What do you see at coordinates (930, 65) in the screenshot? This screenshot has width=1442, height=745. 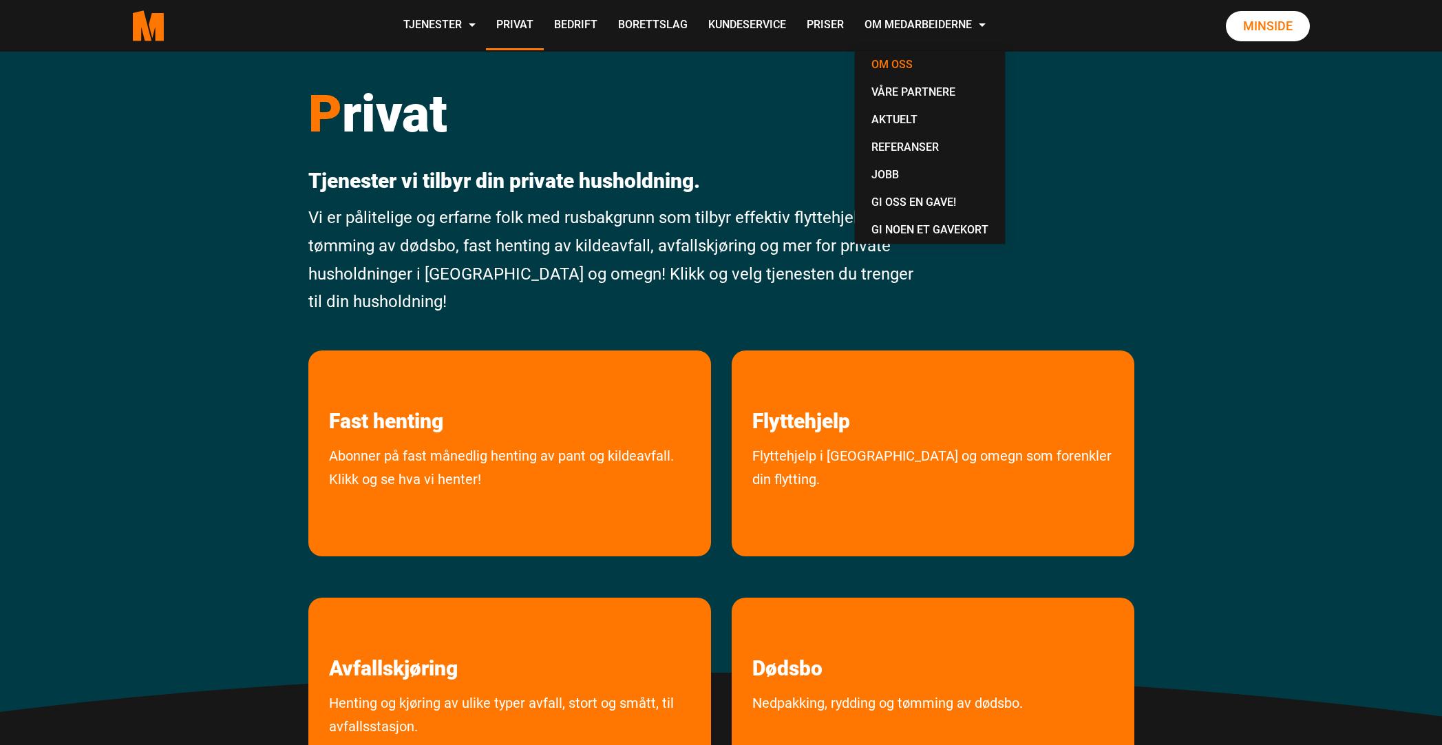 I see `a: Om oss` at bounding box center [930, 65].